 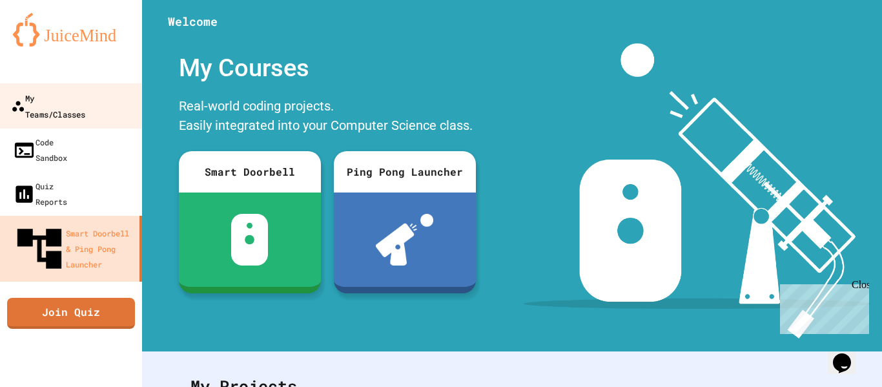 What do you see at coordinates (249, 240) in the screenshot?
I see `img: sdb-white.svg` at bounding box center [249, 240].